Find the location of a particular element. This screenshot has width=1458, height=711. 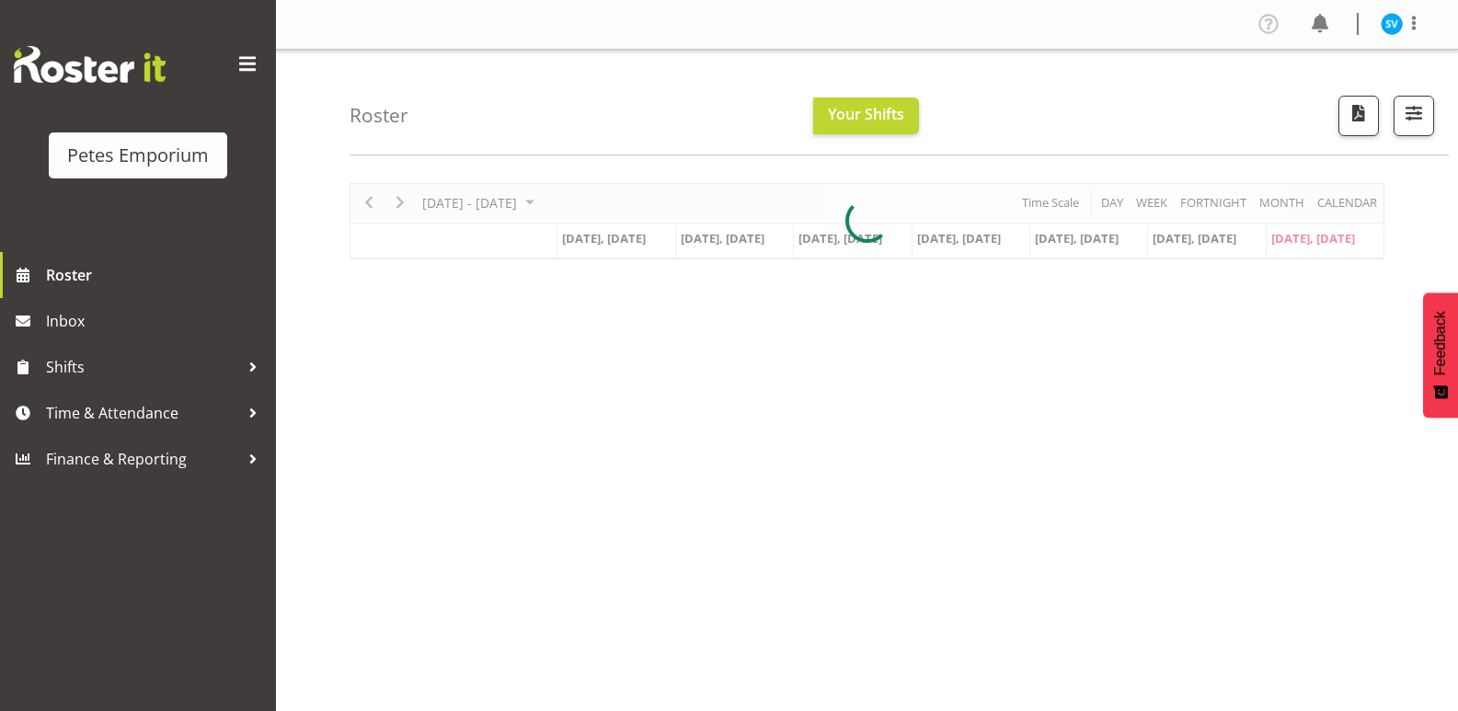

span: Shifts is located at coordinates (143, 367).